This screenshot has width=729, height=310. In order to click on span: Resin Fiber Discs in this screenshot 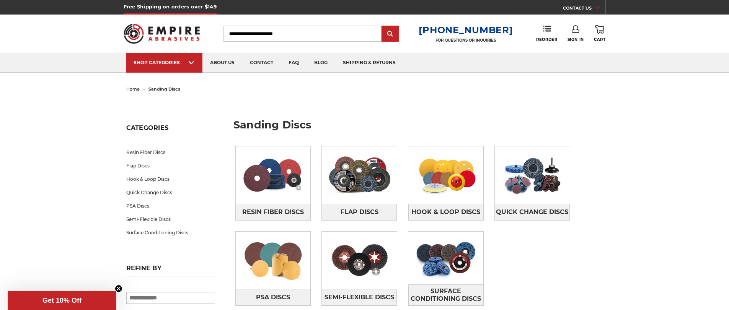, I will do `click(273, 212)`.